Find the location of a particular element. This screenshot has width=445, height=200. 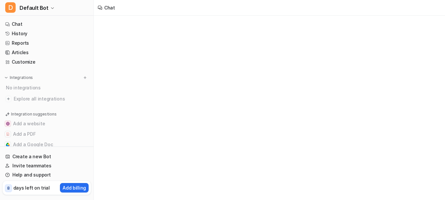

a: Chat is located at coordinates (47, 24).